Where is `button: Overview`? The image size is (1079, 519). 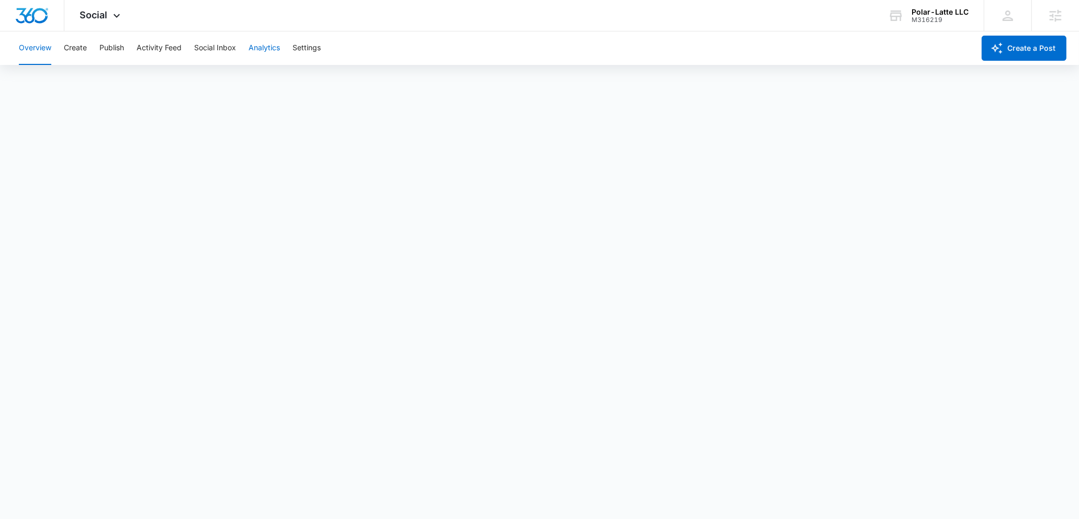 button: Overview is located at coordinates (35, 48).